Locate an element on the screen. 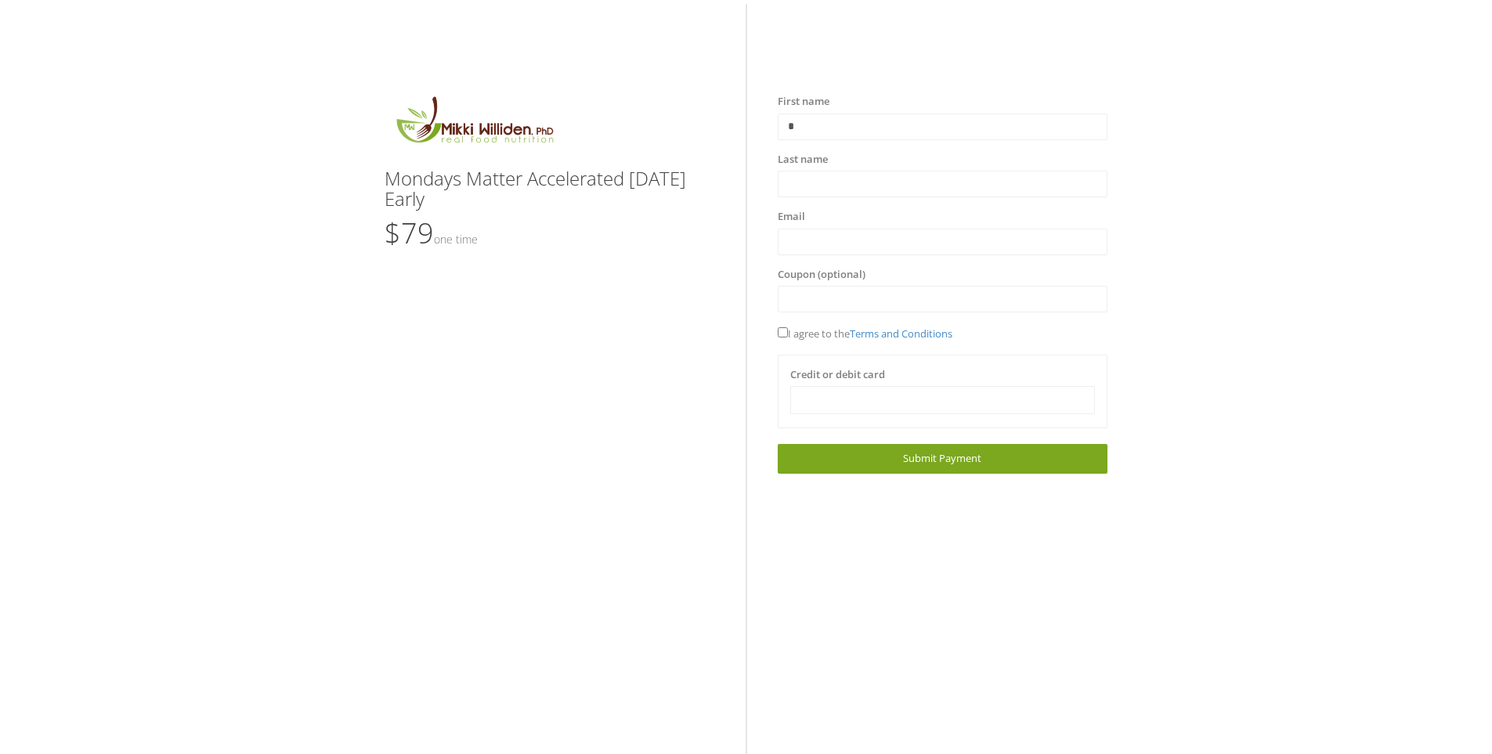  label: Credit or debit card is located at coordinates (837, 375).